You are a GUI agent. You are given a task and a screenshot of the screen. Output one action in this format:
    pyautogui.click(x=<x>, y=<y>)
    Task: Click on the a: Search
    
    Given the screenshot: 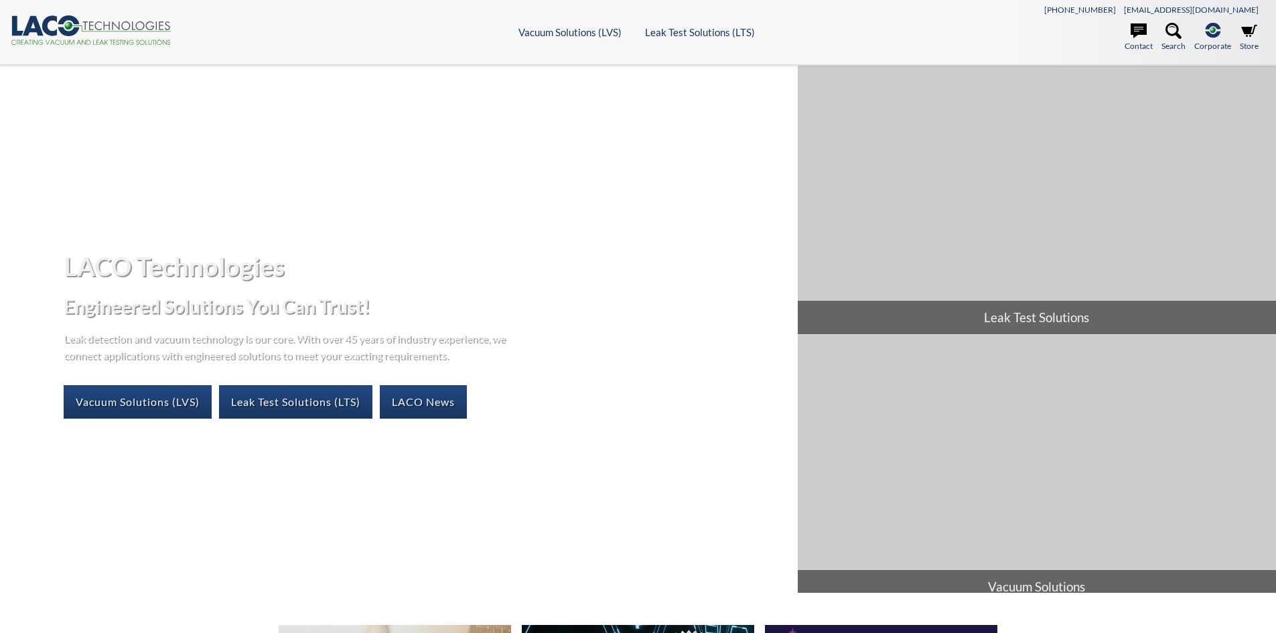 What is the action you would take?
    pyautogui.click(x=1174, y=38)
    